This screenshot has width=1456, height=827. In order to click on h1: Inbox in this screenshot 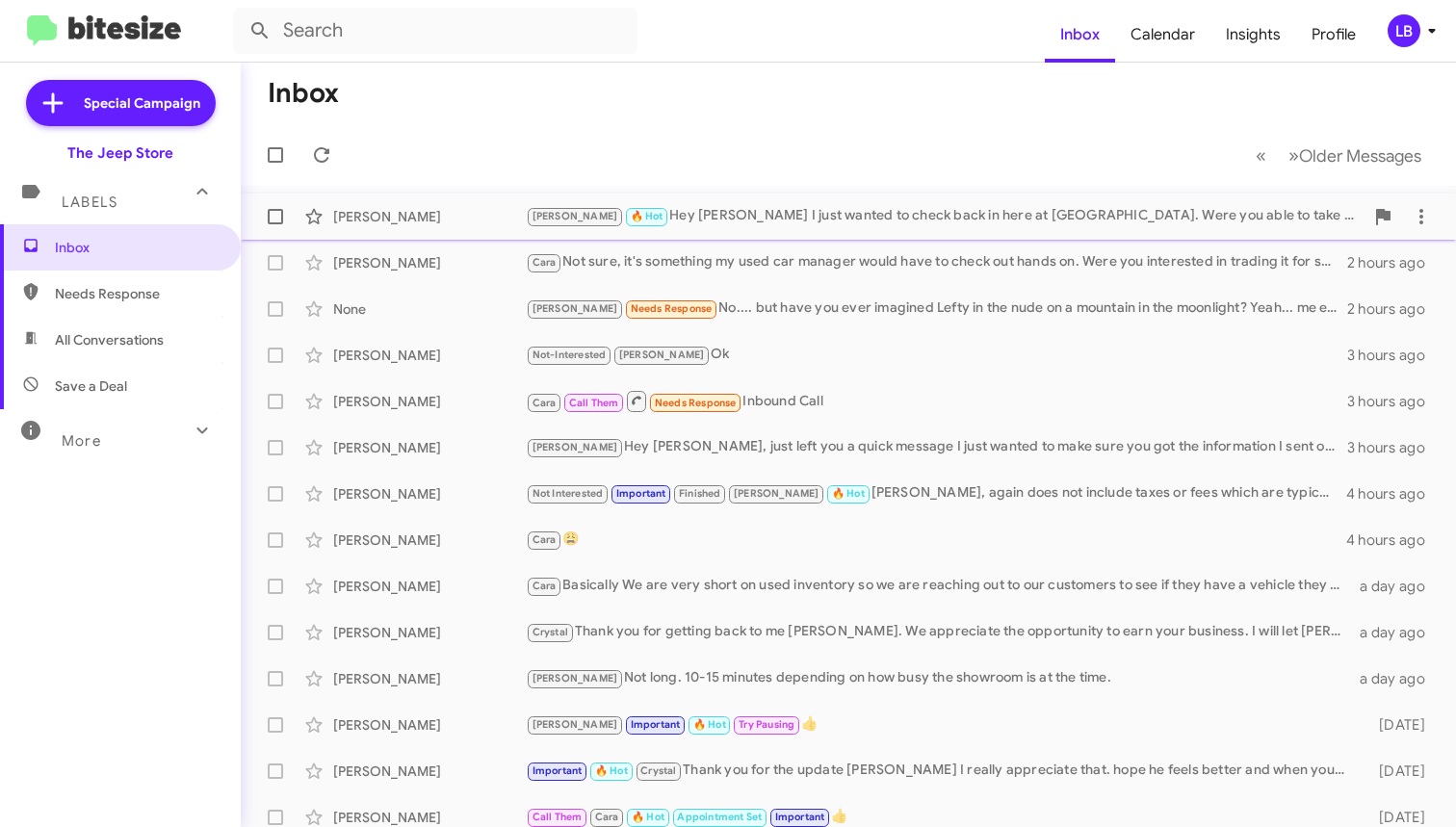, I will do `click(304, 93)`.